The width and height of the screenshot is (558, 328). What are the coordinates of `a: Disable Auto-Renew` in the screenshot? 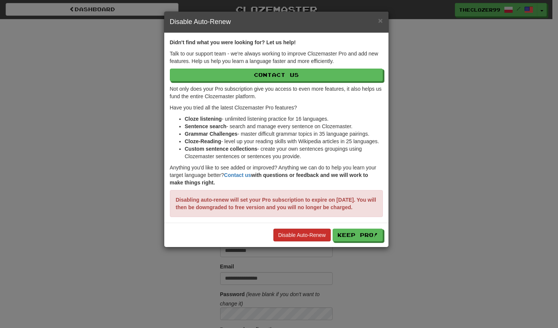 It's located at (302, 235).